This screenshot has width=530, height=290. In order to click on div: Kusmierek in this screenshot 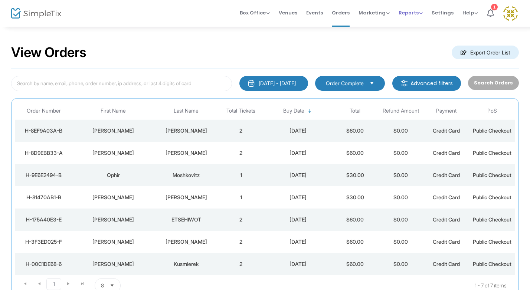, I will do `click(186, 264)`.